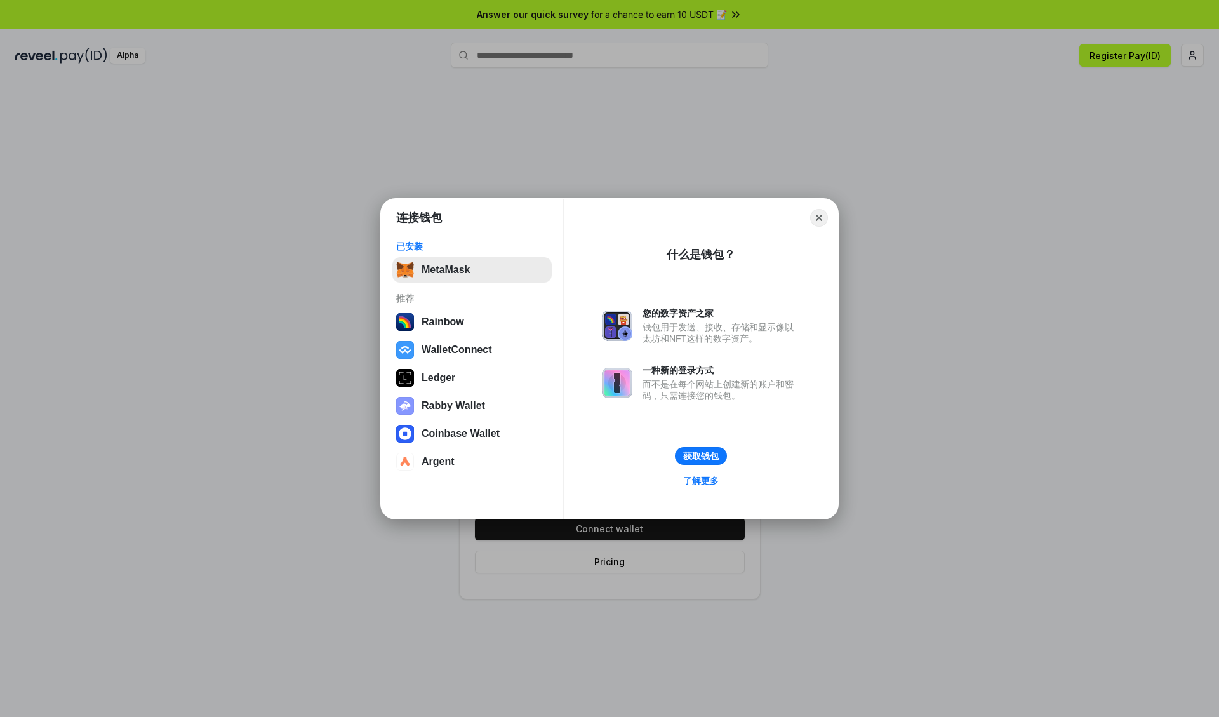 This screenshot has width=1219, height=717. Describe the element at coordinates (442, 322) in the screenshot. I see `div: Rainbow` at that location.